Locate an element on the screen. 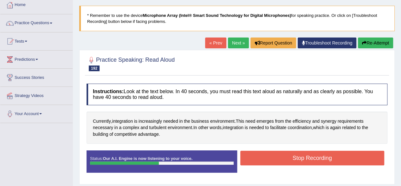 The image size is (401, 186). div: Status: is located at coordinates (162, 161).